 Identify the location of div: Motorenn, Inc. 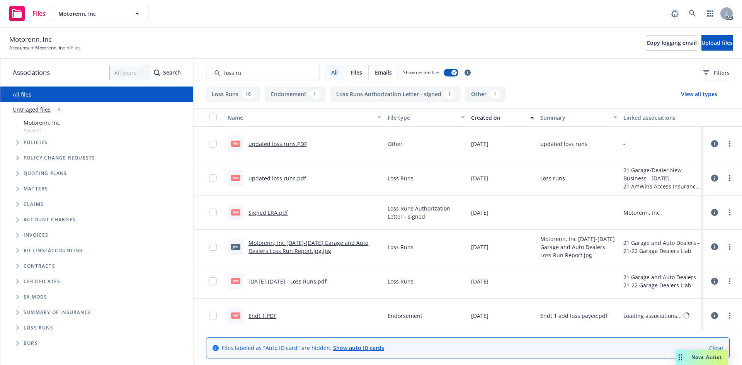
(642, 213).